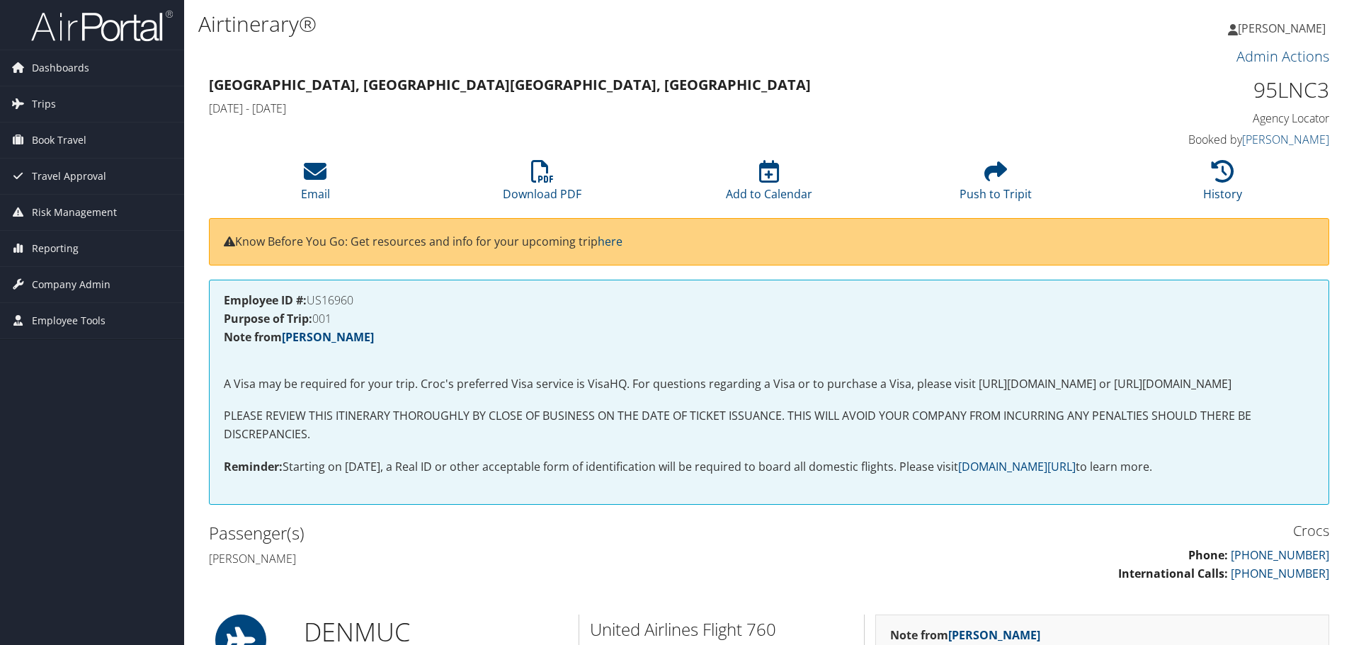 This screenshot has width=1354, height=645. What do you see at coordinates (102, 25) in the screenshot?
I see `img: airportal-logo.png` at bounding box center [102, 25].